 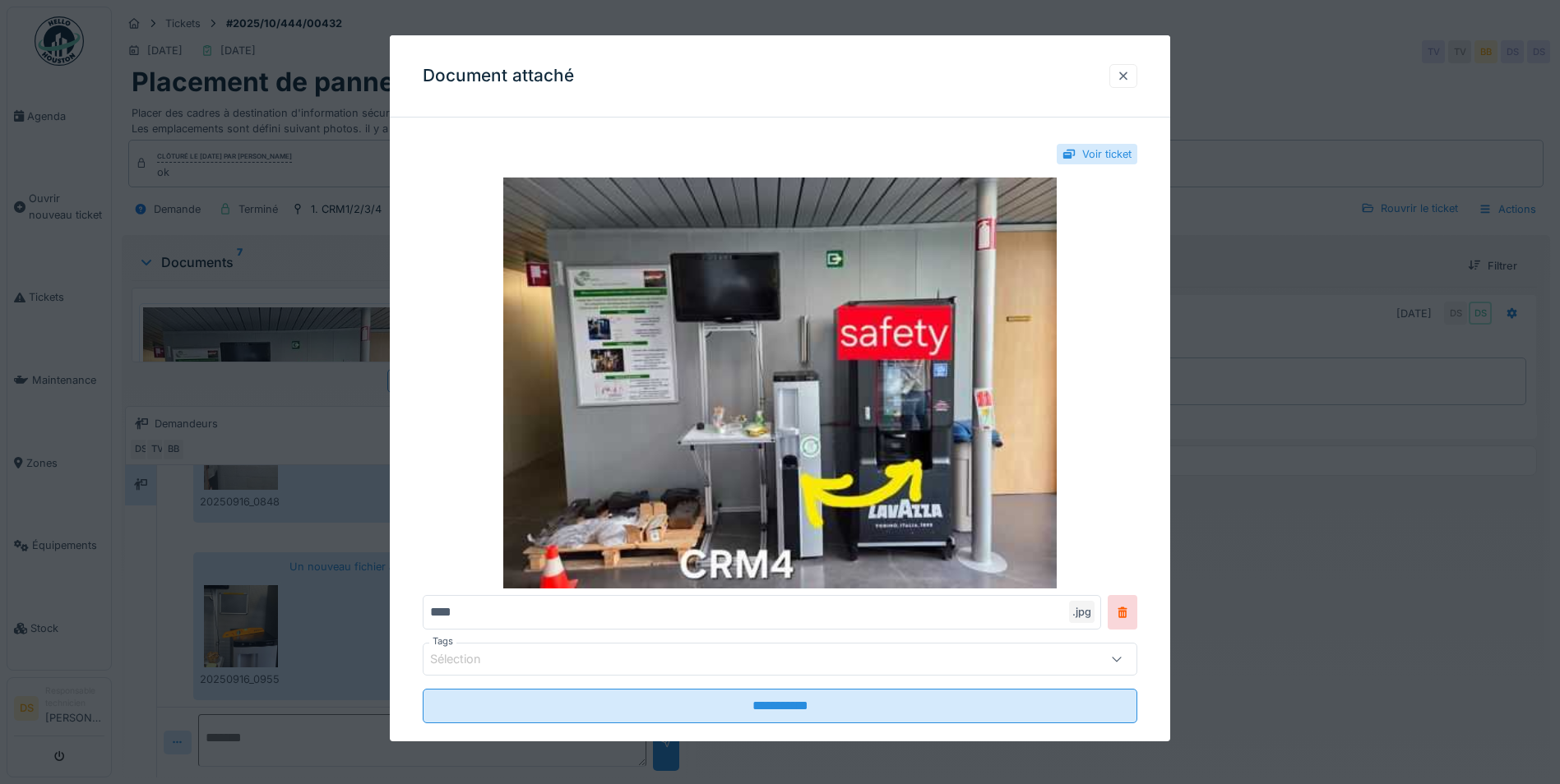 What do you see at coordinates (780, 383) in the screenshot?
I see `img: a1ebd5c7-b021-4088-9d8e-69f10e9a698b-CRM4.jpg` at bounding box center [780, 383].